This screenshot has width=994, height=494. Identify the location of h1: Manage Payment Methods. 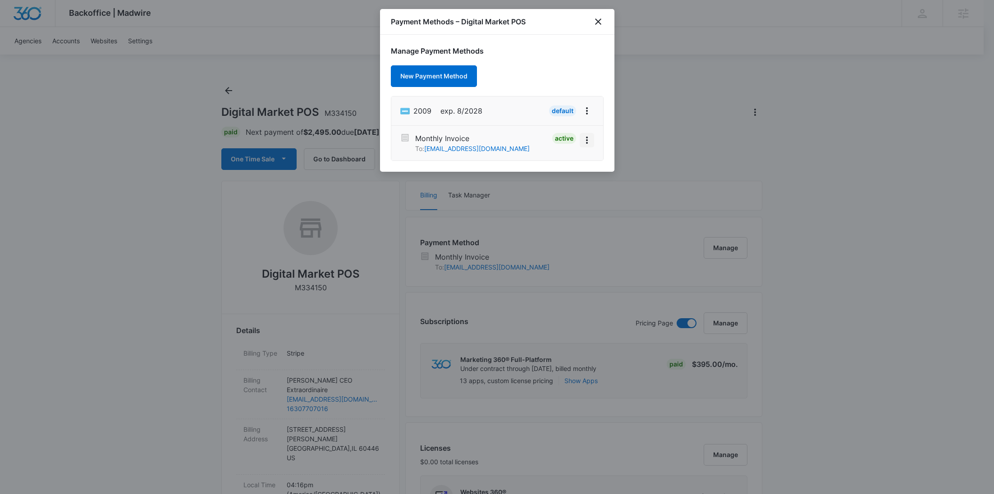
(497, 51).